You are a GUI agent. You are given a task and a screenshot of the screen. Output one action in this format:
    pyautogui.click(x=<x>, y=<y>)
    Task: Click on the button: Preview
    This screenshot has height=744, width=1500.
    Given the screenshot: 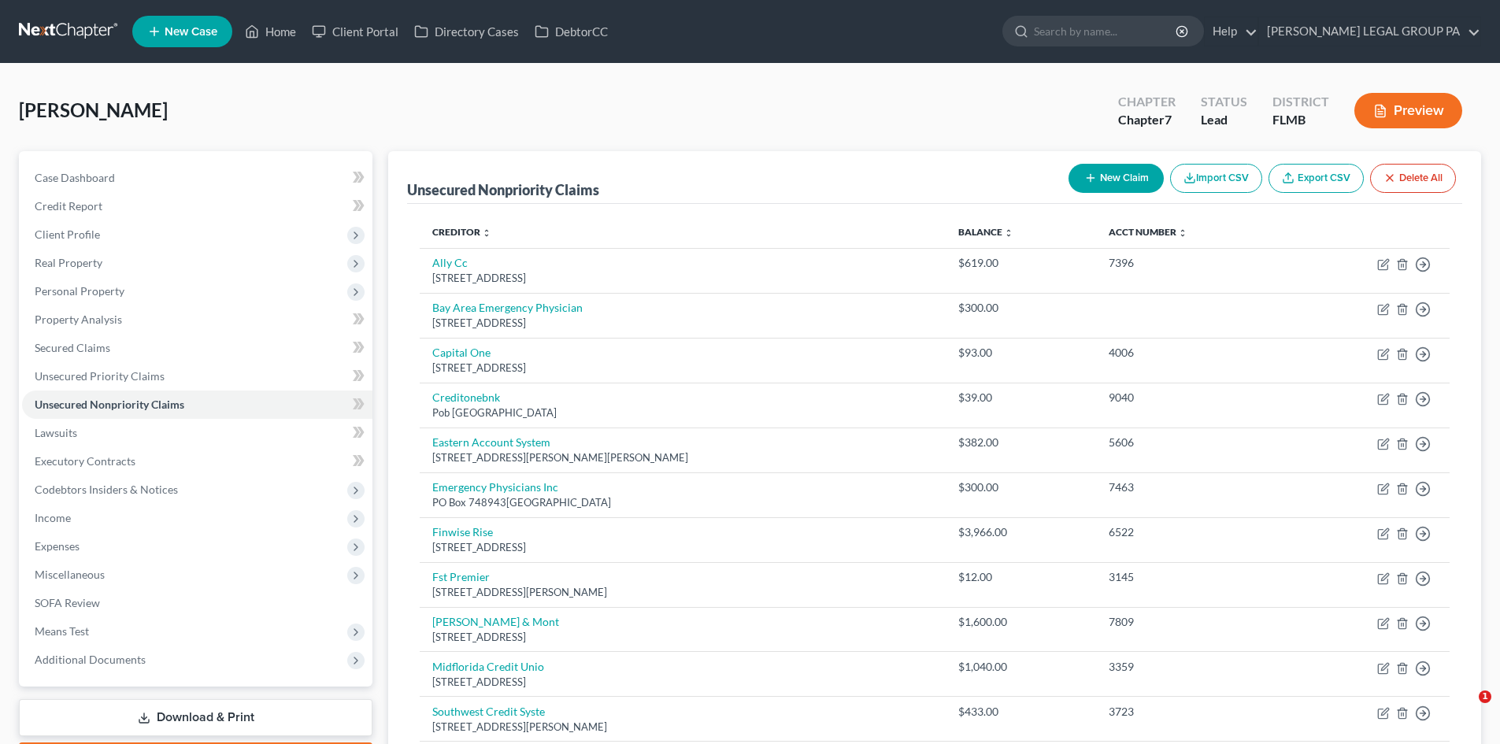 What is the action you would take?
    pyautogui.click(x=1408, y=110)
    